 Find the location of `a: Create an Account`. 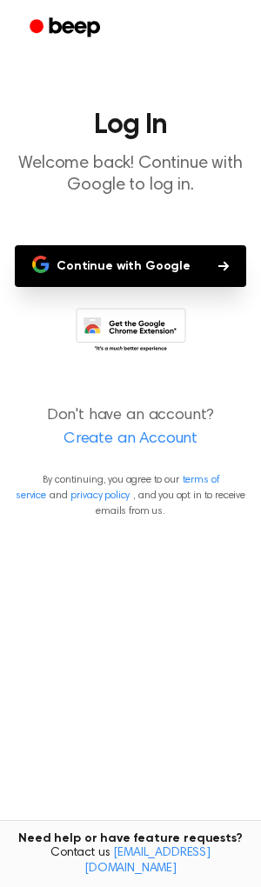

a: Create an Account is located at coordinates (131, 439).